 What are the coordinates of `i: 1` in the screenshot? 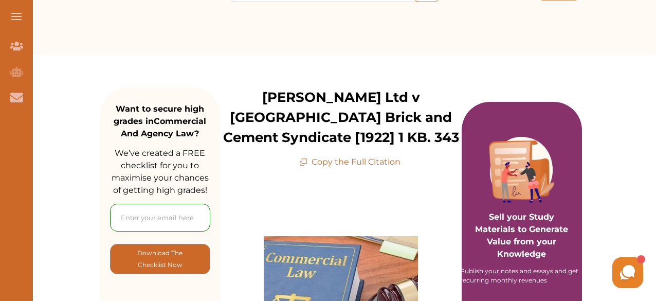 It's located at (232, 5).